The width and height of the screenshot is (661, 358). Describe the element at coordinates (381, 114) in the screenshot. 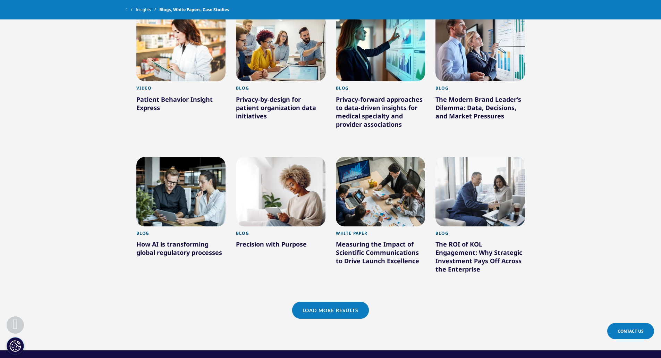

I see `a: Blog Privacy-forward approaches to data-driven insights for medical specialty and provider associ...` at that location.